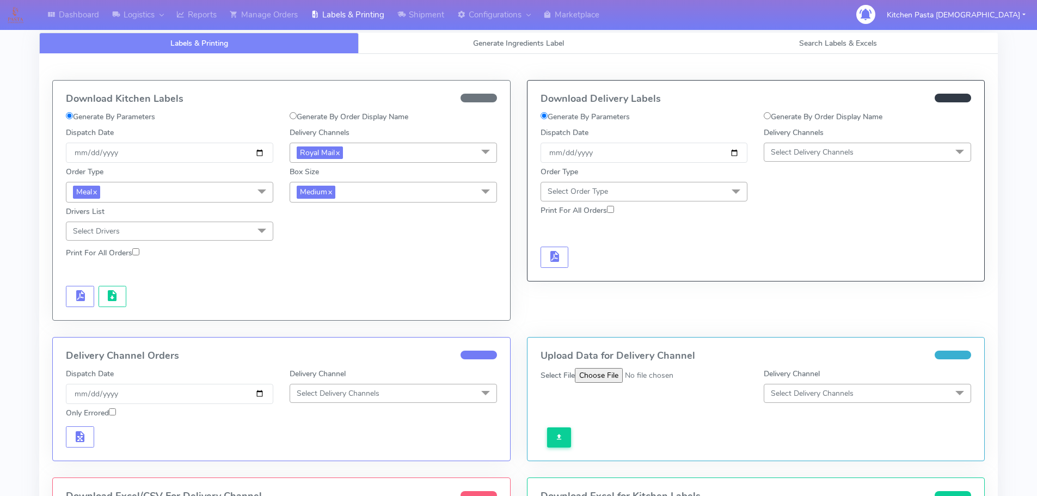  Describe the element at coordinates (87, 192) in the screenshot. I see `span: Meal` at that location.